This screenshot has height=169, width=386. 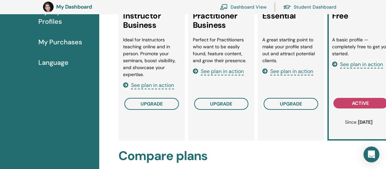 What do you see at coordinates (372, 155) in the screenshot?
I see `div: Open Intercom Messenger` at bounding box center [372, 155].